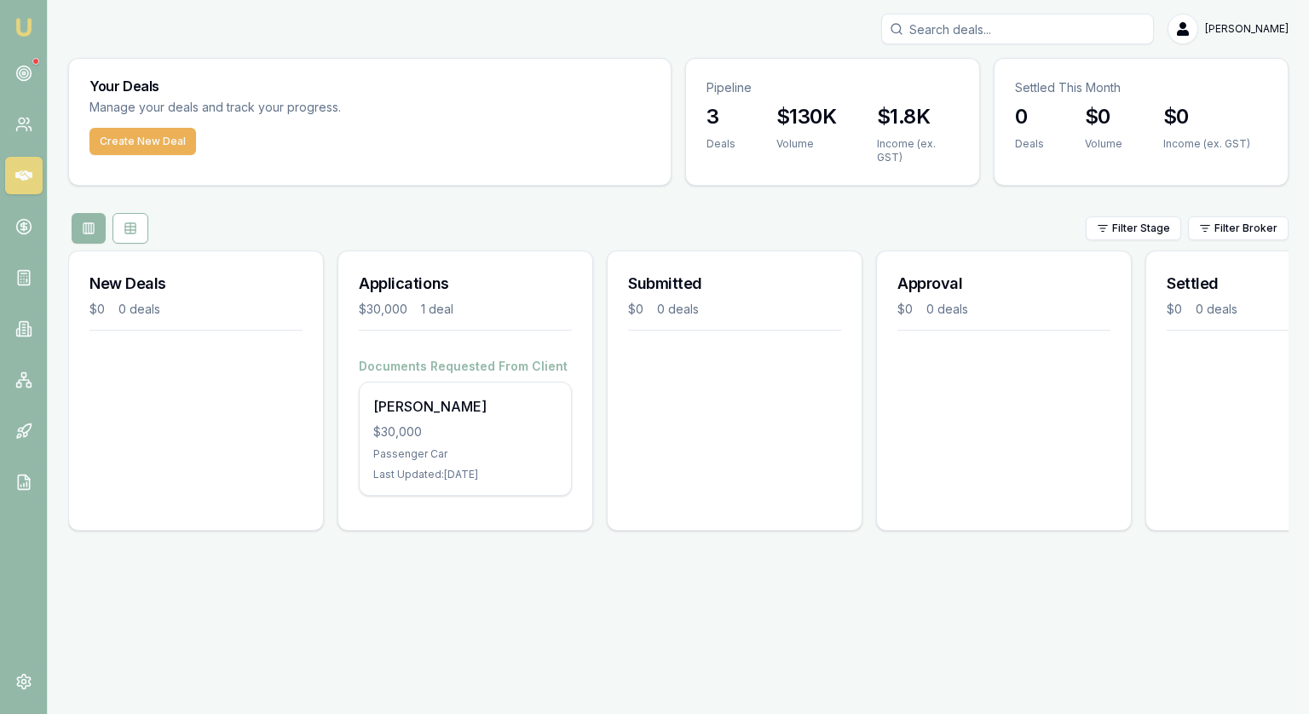 This screenshot has height=714, width=1309. What do you see at coordinates (1246, 228) in the screenshot?
I see `span: Filter Broker` at bounding box center [1246, 228].